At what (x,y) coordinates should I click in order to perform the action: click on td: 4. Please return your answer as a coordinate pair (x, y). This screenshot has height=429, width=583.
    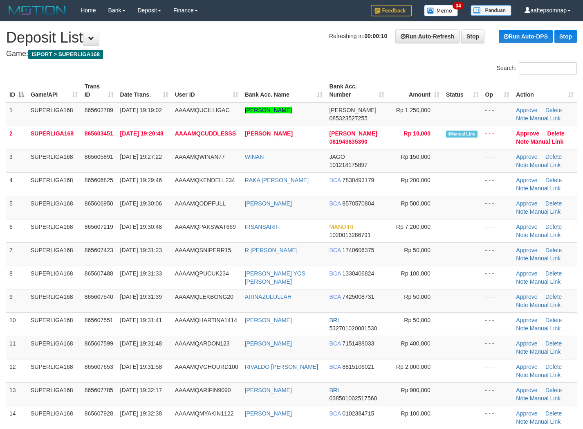
    Looking at the image, I should click on (17, 184).